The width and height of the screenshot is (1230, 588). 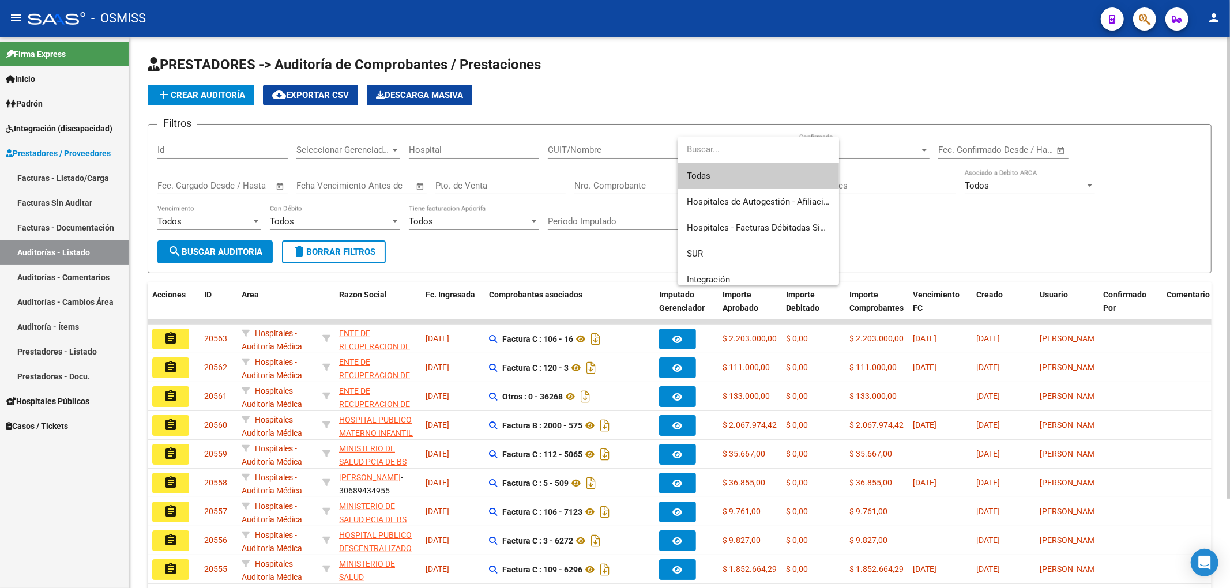 What do you see at coordinates (695, 254) in the screenshot?
I see `span: SUR` at bounding box center [695, 254].